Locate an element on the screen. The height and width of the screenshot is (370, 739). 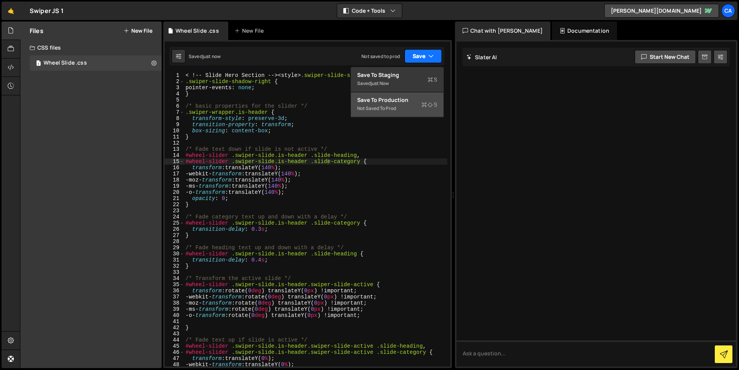
div: 5 is located at coordinates (174, 100).